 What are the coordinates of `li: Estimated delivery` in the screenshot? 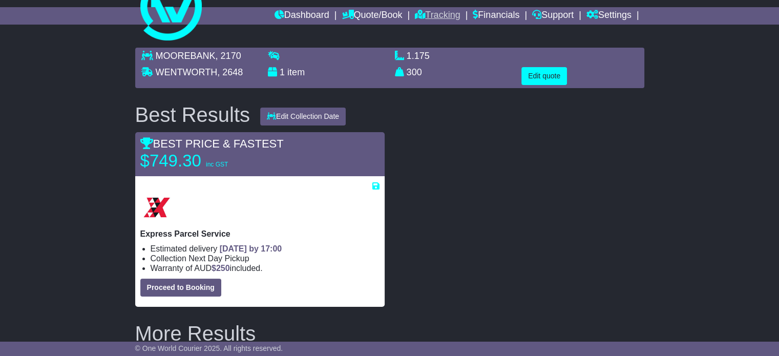 It's located at (265, 249).